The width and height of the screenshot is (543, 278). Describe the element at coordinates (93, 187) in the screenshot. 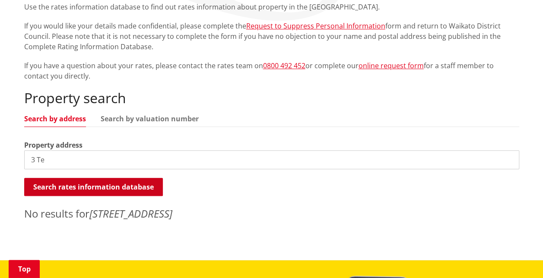

I see `button: Search rates information database` at that location.